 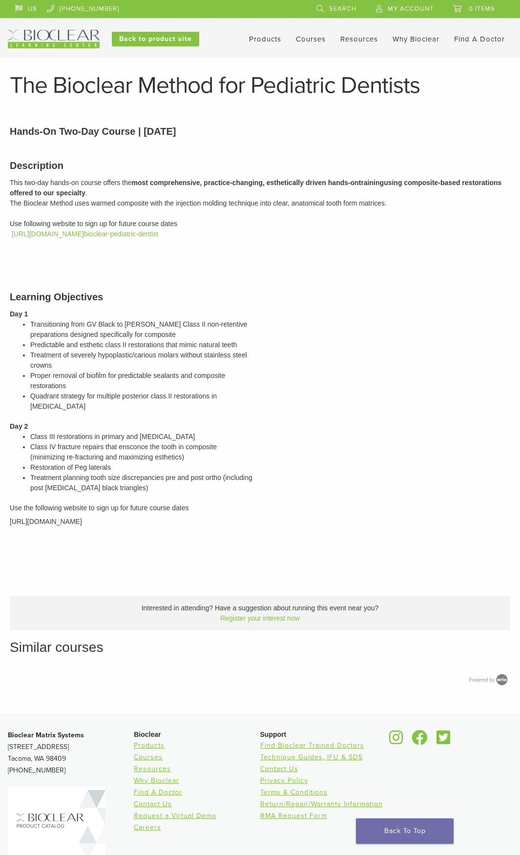 What do you see at coordinates (147, 735) in the screenshot?
I see `span: Bioclear` at bounding box center [147, 735].